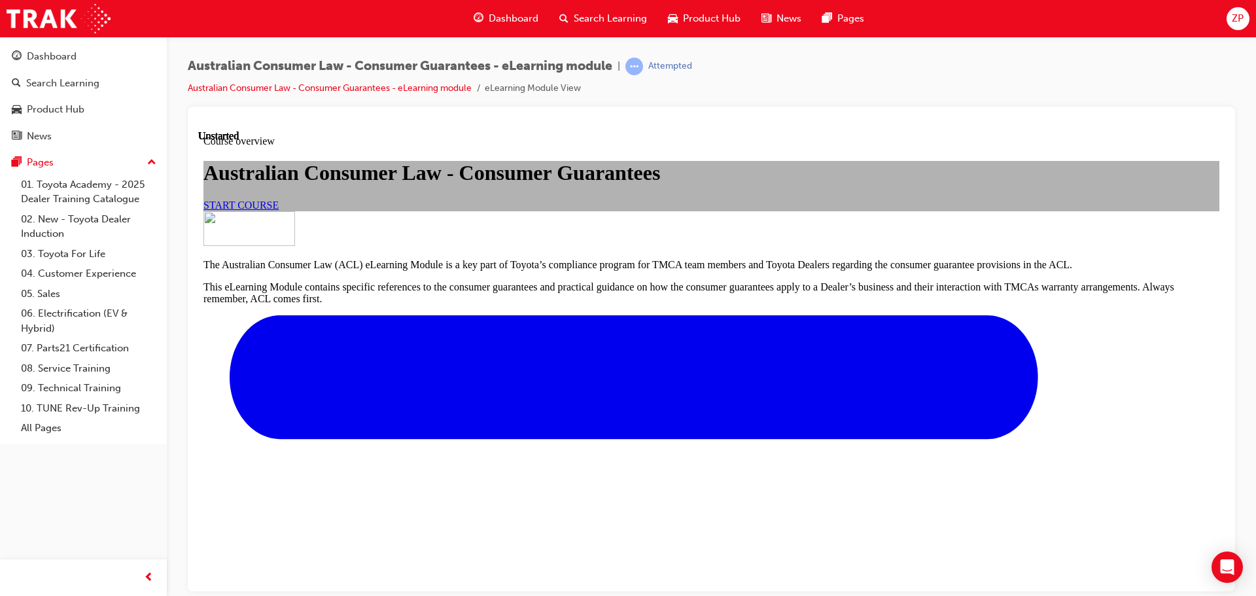  What do you see at coordinates (514, 18) in the screenshot?
I see `span: Dashboard` at bounding box center [514, 18].